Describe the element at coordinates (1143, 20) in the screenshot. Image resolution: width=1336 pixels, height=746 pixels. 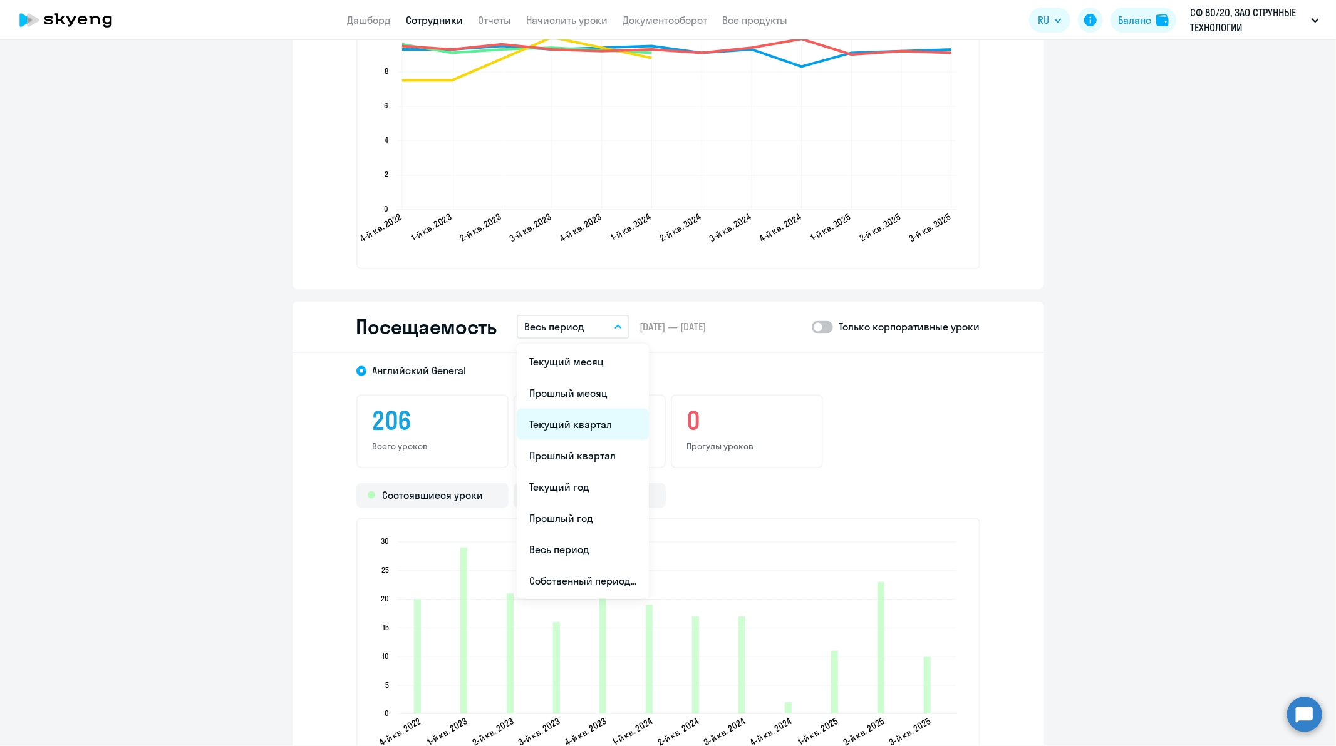
I see `a: Балансbalance` at that location.